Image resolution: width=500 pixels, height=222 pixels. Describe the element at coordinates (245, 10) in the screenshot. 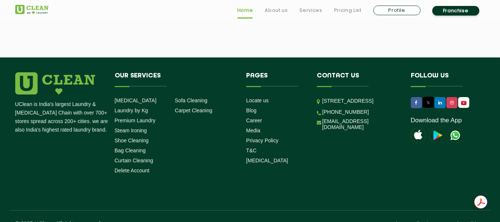

I see `a: Home` at that location.